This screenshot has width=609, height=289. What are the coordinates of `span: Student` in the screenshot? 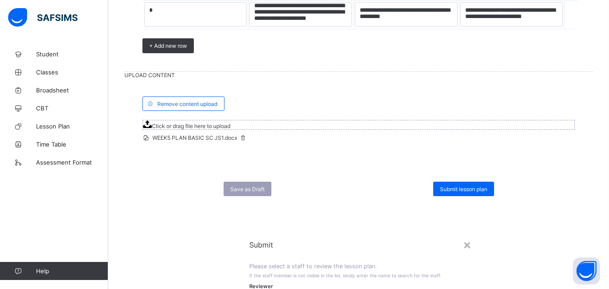 It's located at (72, 54).